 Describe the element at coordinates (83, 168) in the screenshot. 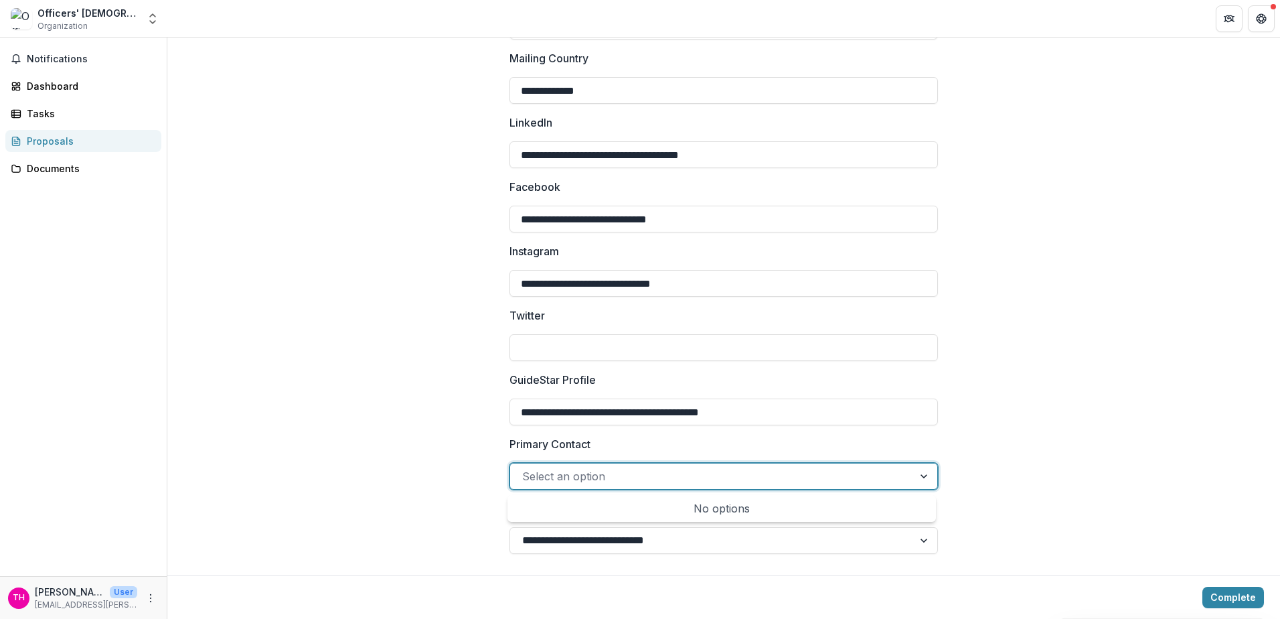

I see `a: Documents` at that location.